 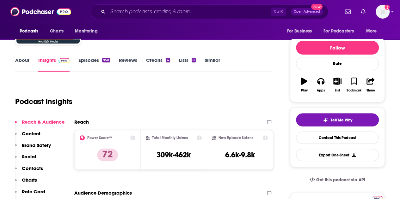 What do you see at coordinates (168, 60) in the screenshot?
I see `div: 4` at bounding box center [168, 60].